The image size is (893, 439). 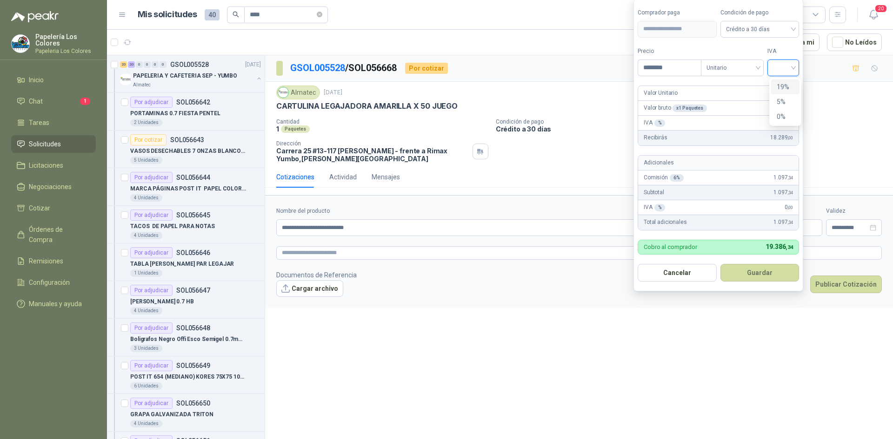 What do you see at coordinates (53, 144) in the screenshot?
I see `a: Solicitudes` at bounding box center [53, 144].